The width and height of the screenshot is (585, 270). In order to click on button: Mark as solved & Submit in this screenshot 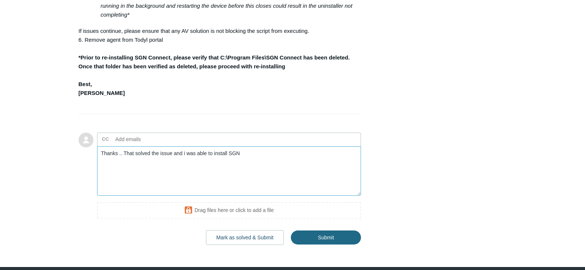, I will do `click(245, 237)`.